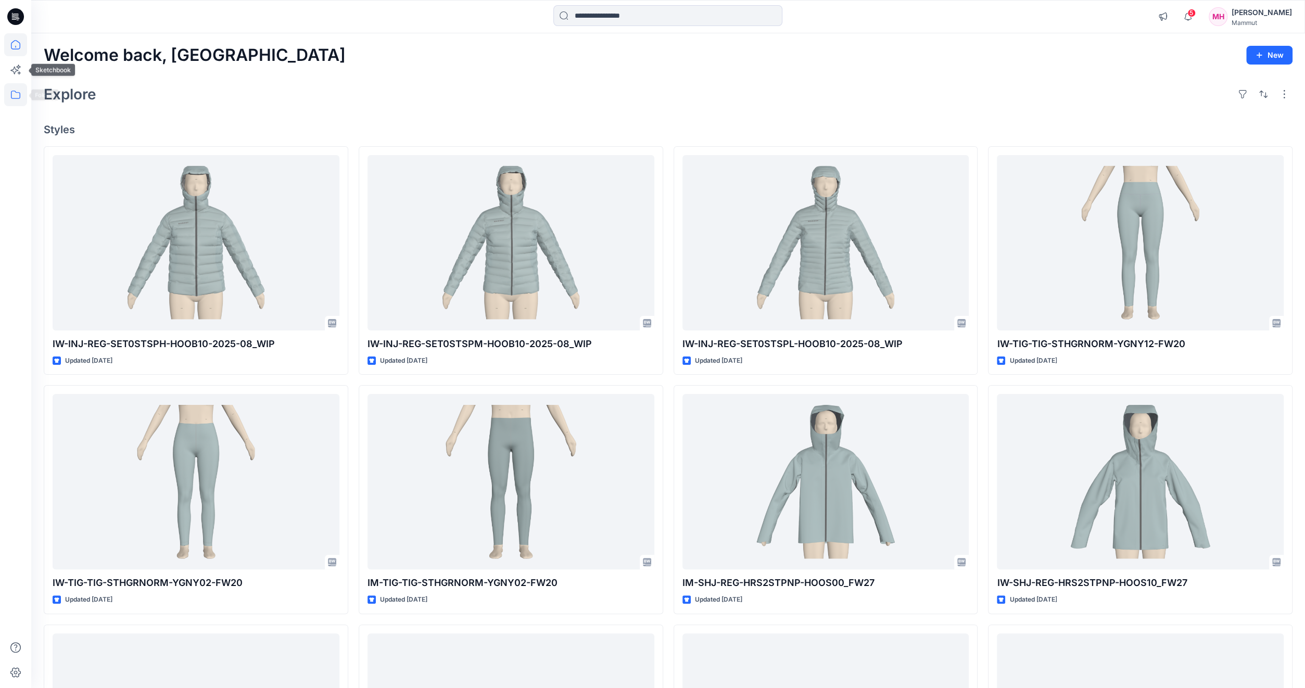  Describe the element at coordinates (70, 94) in the screenshot. I see `h2: Explore` at that location.